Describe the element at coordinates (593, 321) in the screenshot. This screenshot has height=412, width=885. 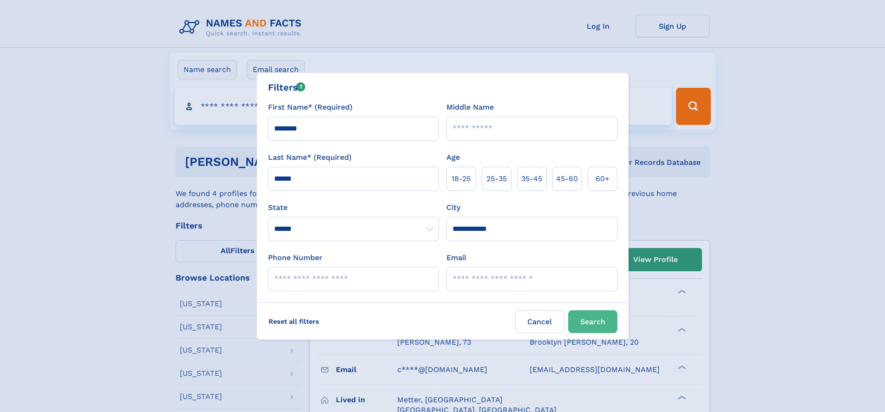
I see `button: Search` at that location.